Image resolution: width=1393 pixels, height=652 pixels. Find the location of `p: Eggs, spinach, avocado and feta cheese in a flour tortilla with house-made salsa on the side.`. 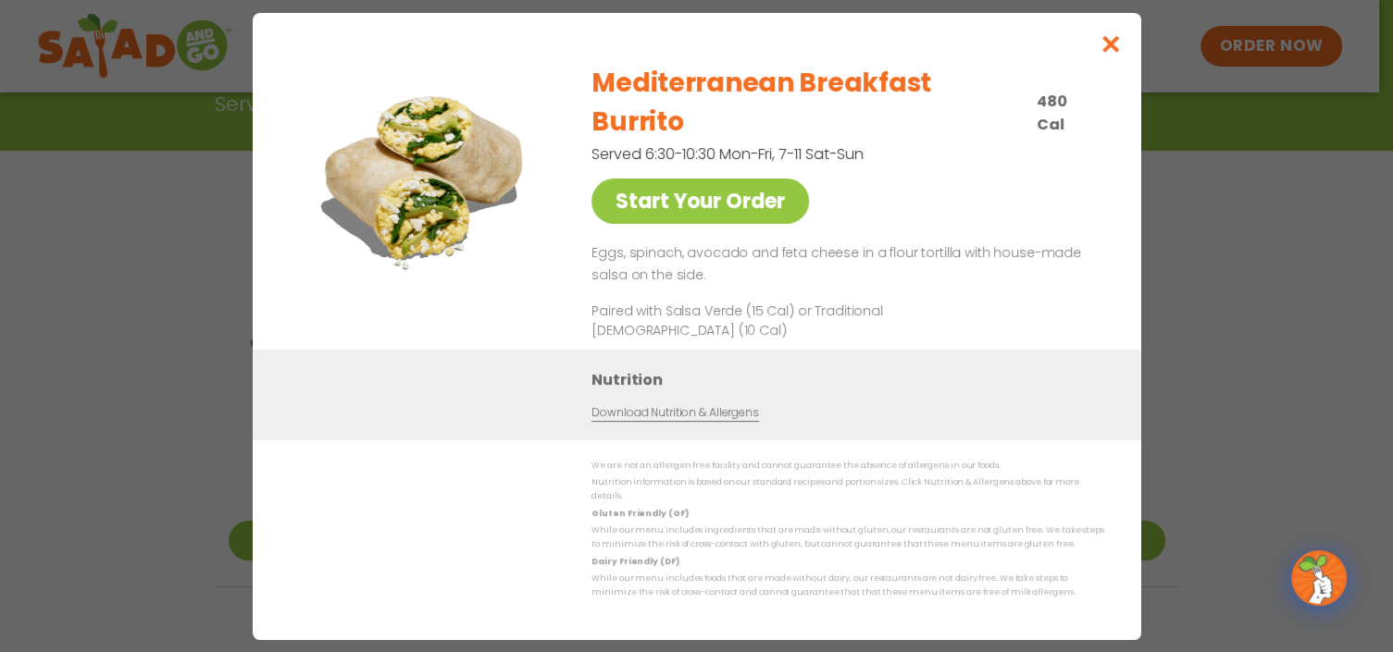

p: Eggs, spinach, avocado and feta cheese in a flour tortilla with house-made salsa on the side. is located at coordinates (844, 265).